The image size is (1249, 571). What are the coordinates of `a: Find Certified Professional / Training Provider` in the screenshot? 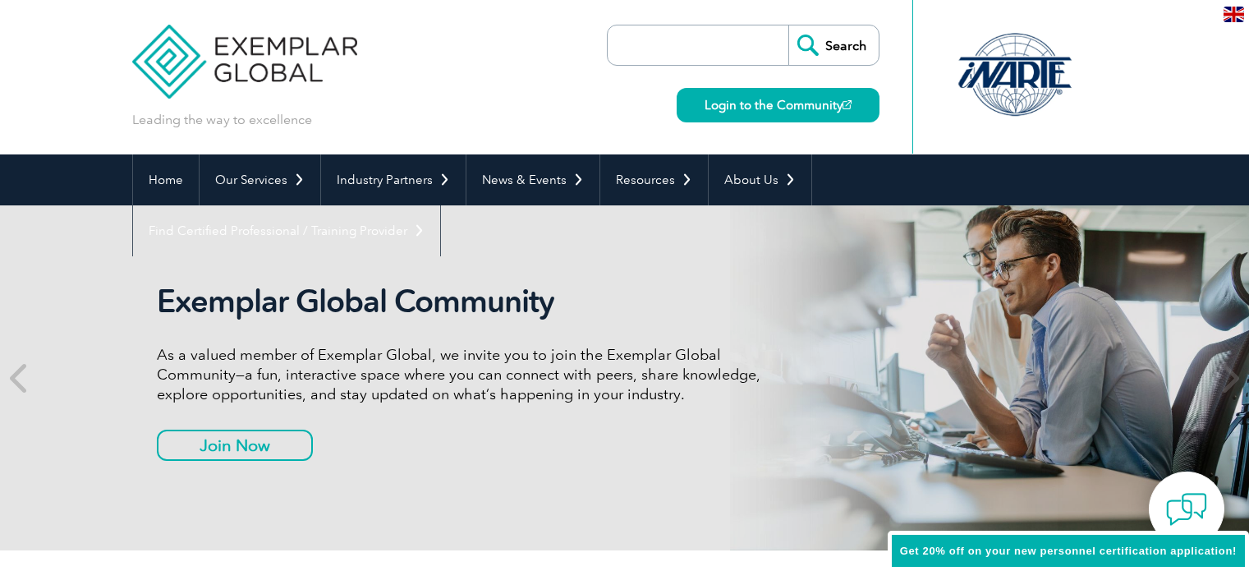 It's located at (287, 231).